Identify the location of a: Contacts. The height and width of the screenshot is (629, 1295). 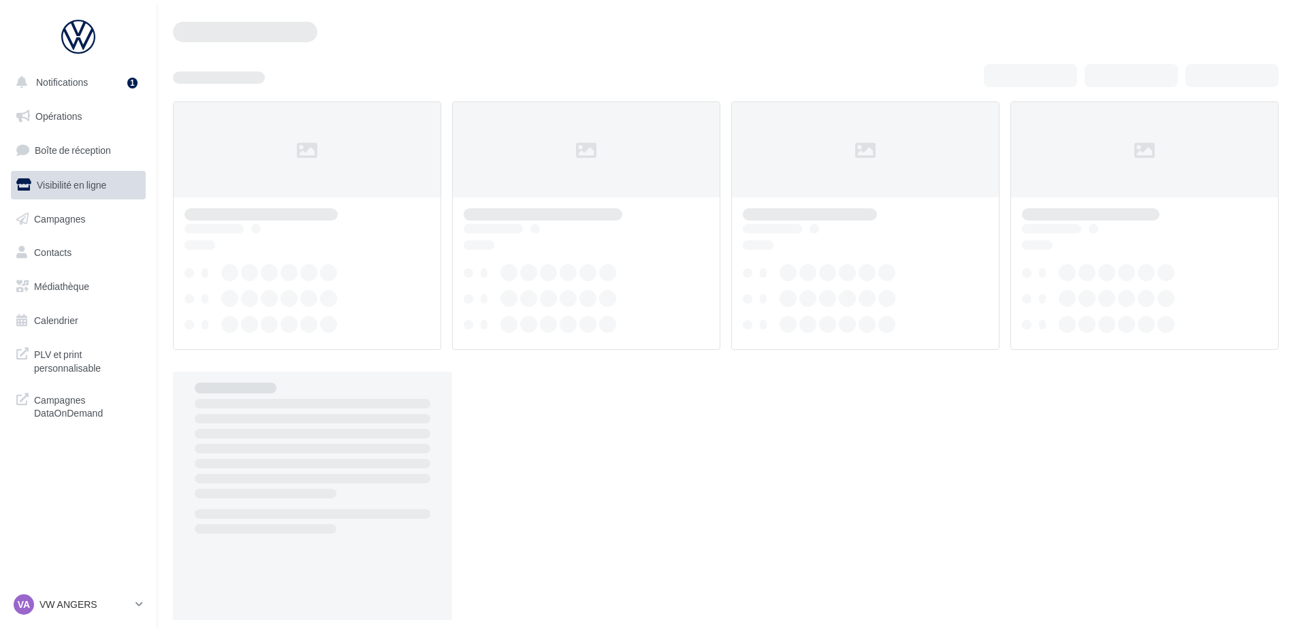
(78, 253).